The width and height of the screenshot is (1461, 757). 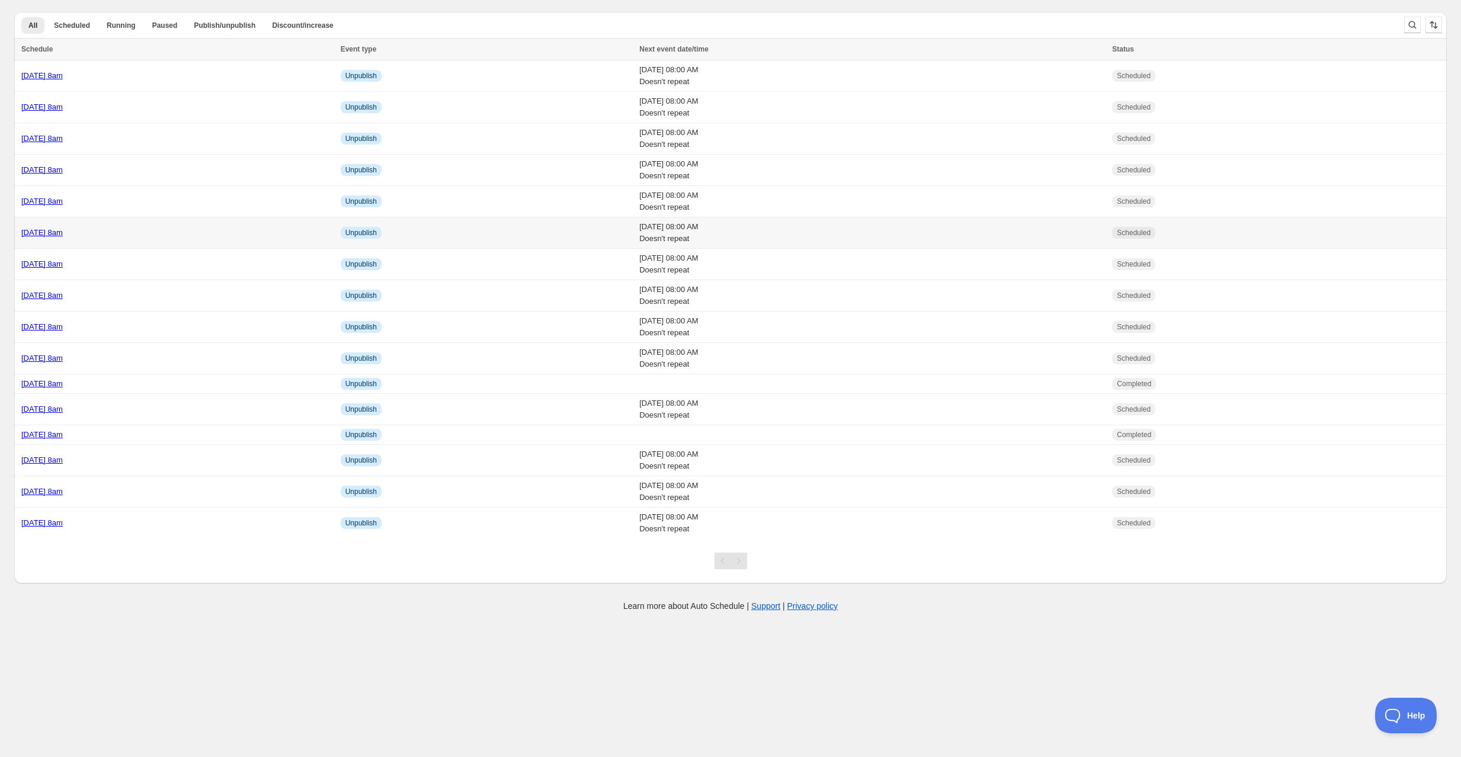 What do you see at coordinates (813, 606) in the screenshot?
I see `a: Privacy policy` at bounding box center [813, 606].